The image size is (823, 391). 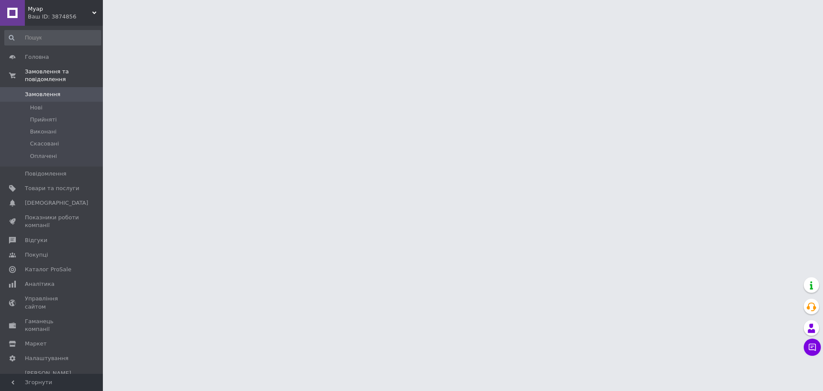 What do you see at coordinates (64, 75) in the screenshot?
I see `span: Замовлення та повідомлення` at bounding box center [64, 75].